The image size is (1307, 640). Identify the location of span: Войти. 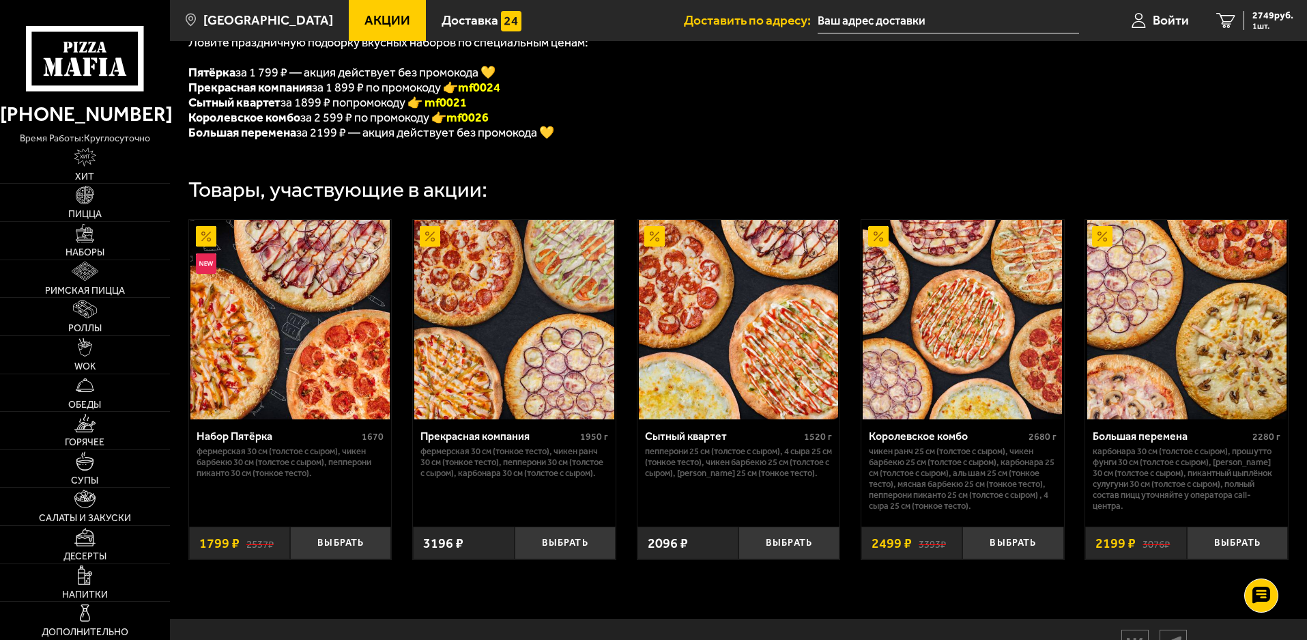
(1171, 20).